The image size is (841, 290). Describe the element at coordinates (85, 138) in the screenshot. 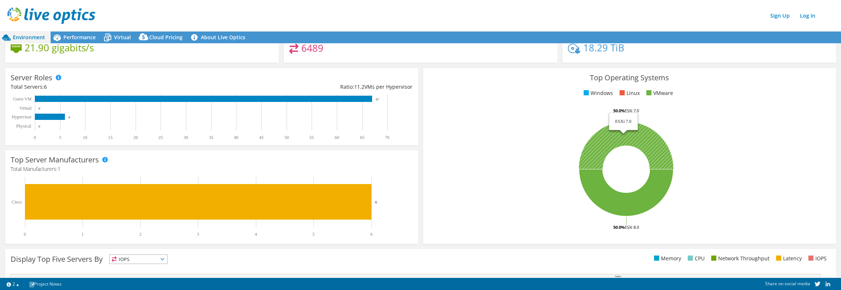

I see `text: 10` at that location.